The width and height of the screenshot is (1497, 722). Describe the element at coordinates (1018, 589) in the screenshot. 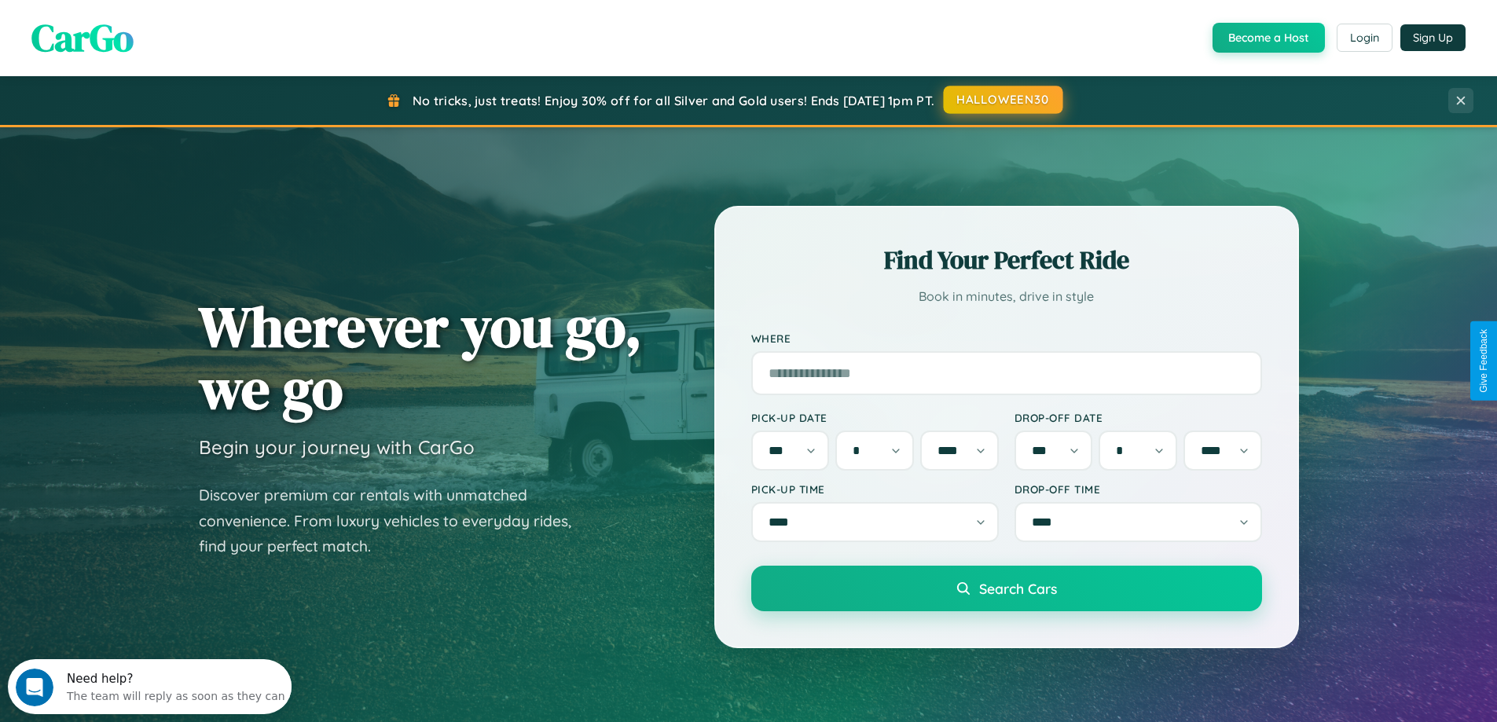

I see `span: Search Cars` at that location.